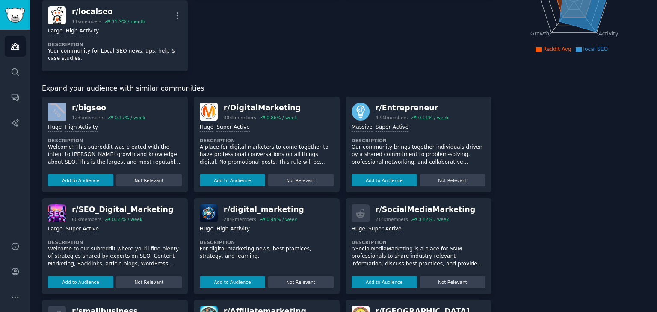 The height and width of the screenshot is (312, 657). I want to click on div: r/ SocialMediaMarketing, so click(425, 209).